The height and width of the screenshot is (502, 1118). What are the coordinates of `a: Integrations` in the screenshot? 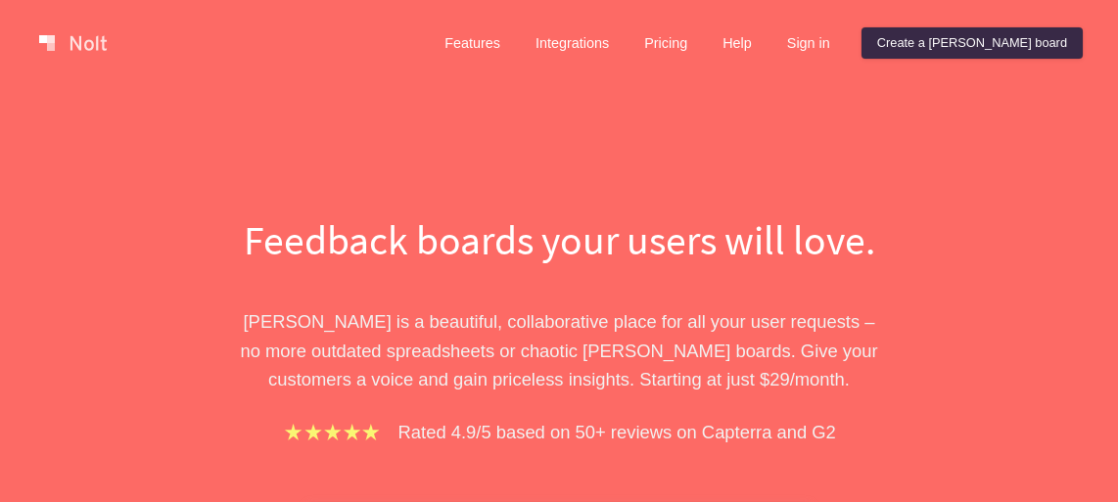 It's located at (572, 43).